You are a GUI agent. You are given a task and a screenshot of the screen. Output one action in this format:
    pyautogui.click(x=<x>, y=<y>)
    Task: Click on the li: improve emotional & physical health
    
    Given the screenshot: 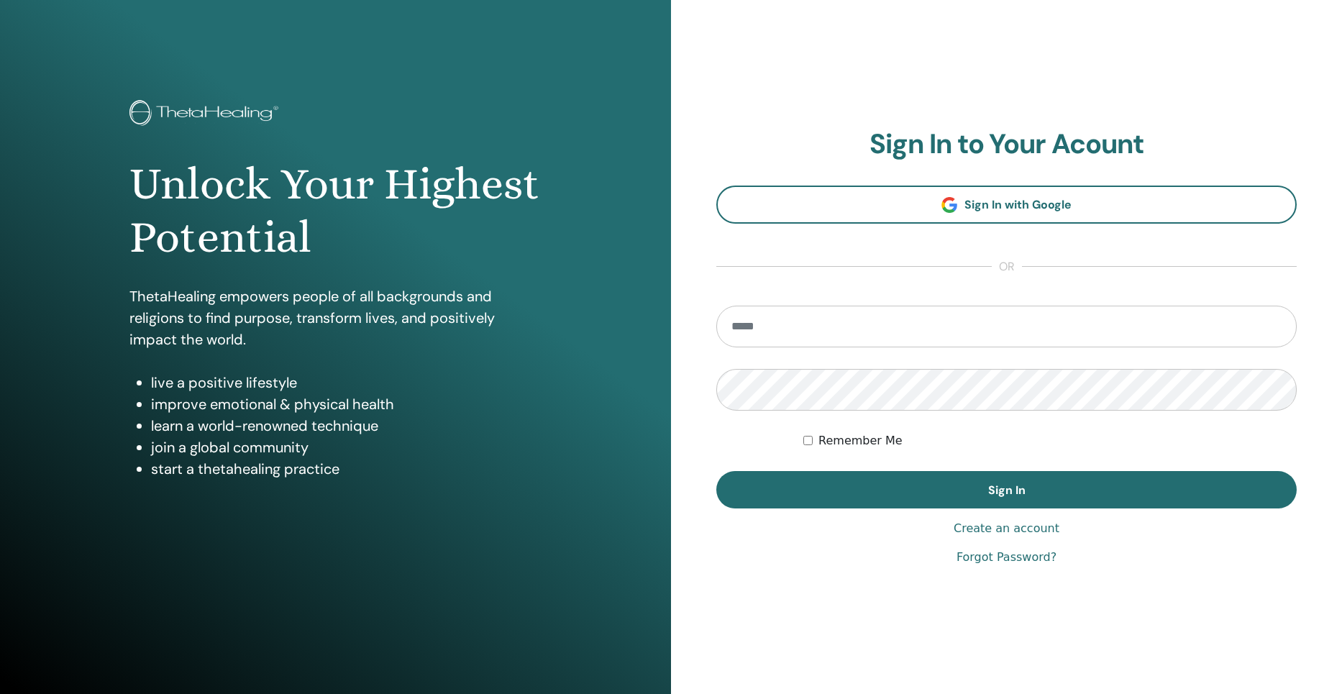 What is the action you would take?
    pyautogui.click(x=346, y=404)
    